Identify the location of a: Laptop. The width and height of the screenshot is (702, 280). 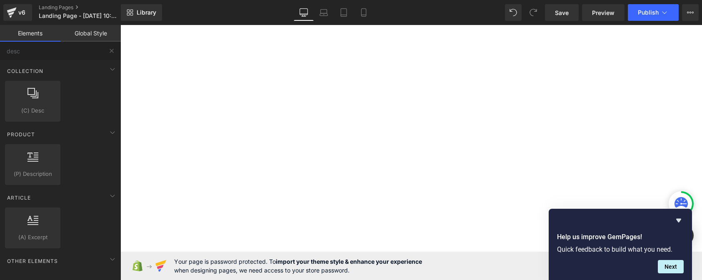
(324, 12).